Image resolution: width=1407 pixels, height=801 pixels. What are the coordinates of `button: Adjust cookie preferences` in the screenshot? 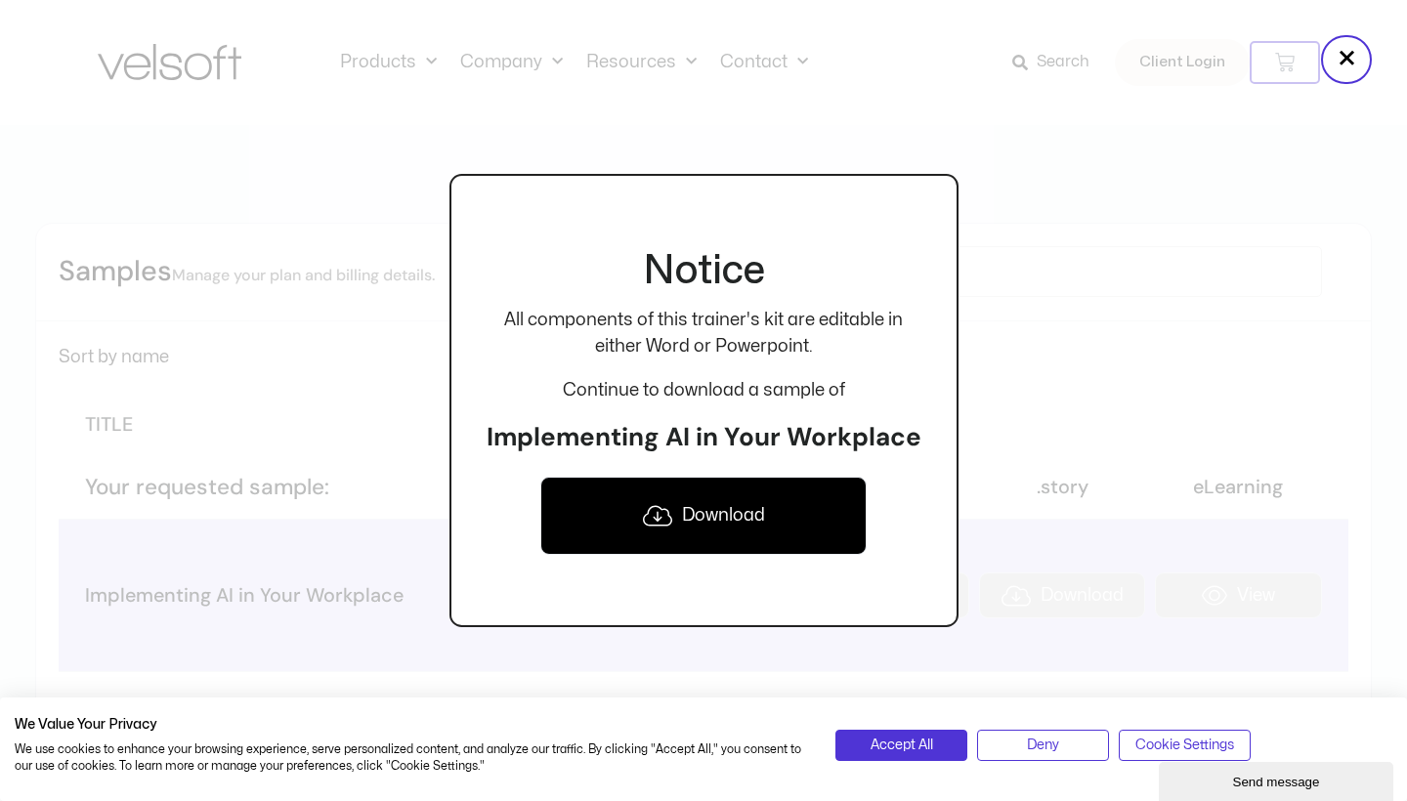 It's located at (1184, 745).